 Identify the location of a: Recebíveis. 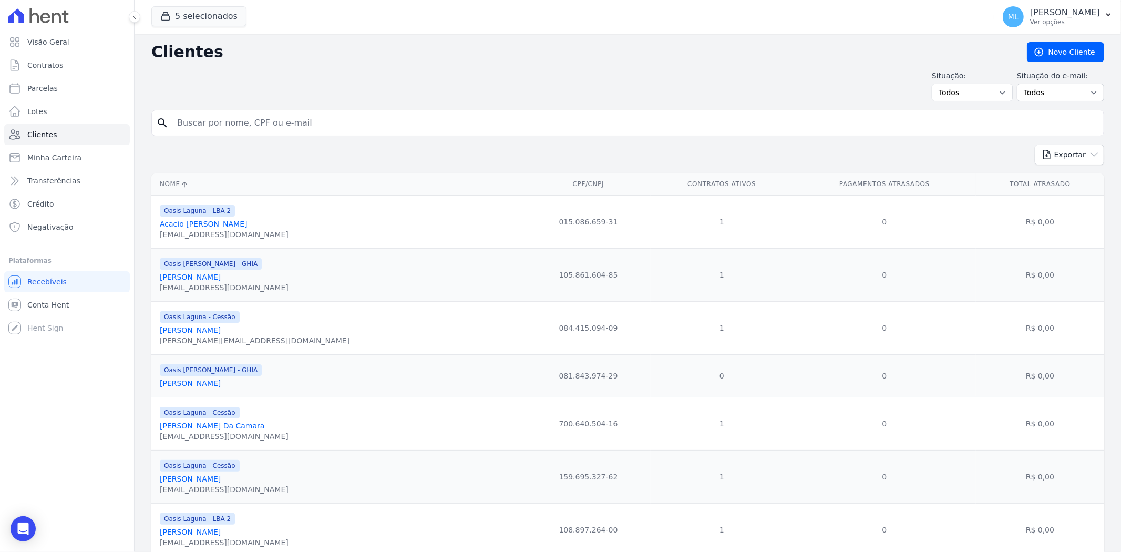
(67, 282).